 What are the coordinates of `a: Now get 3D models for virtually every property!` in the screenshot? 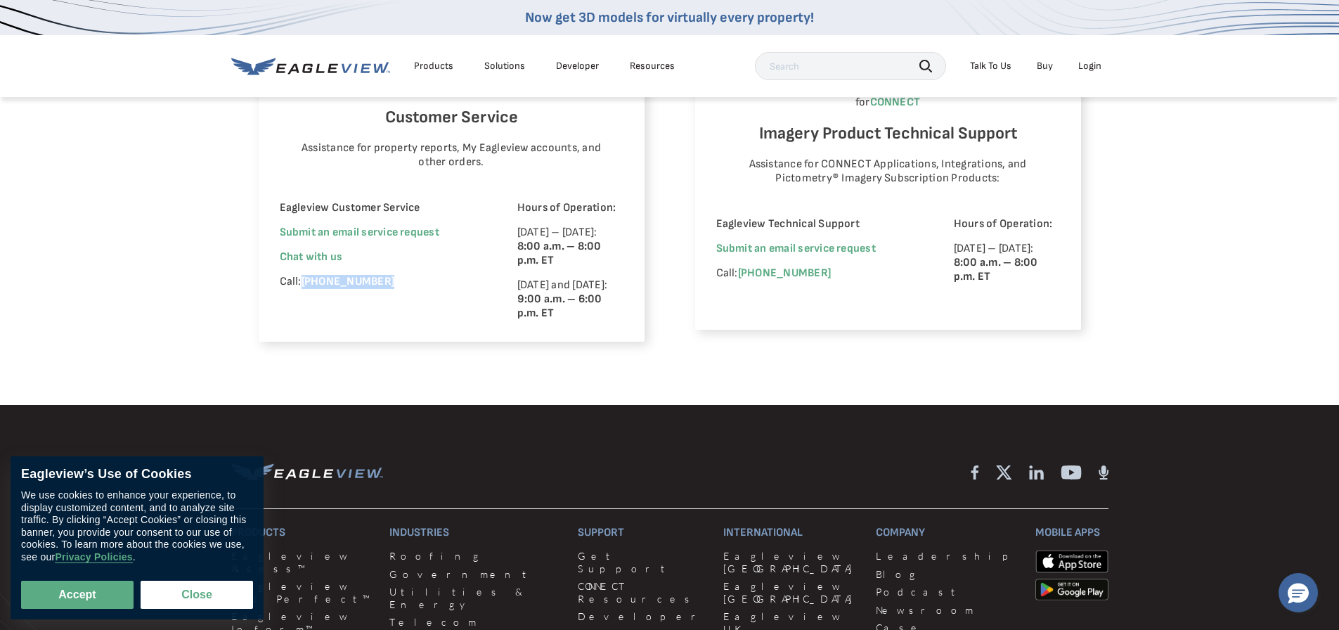 It's located at (669, 18).